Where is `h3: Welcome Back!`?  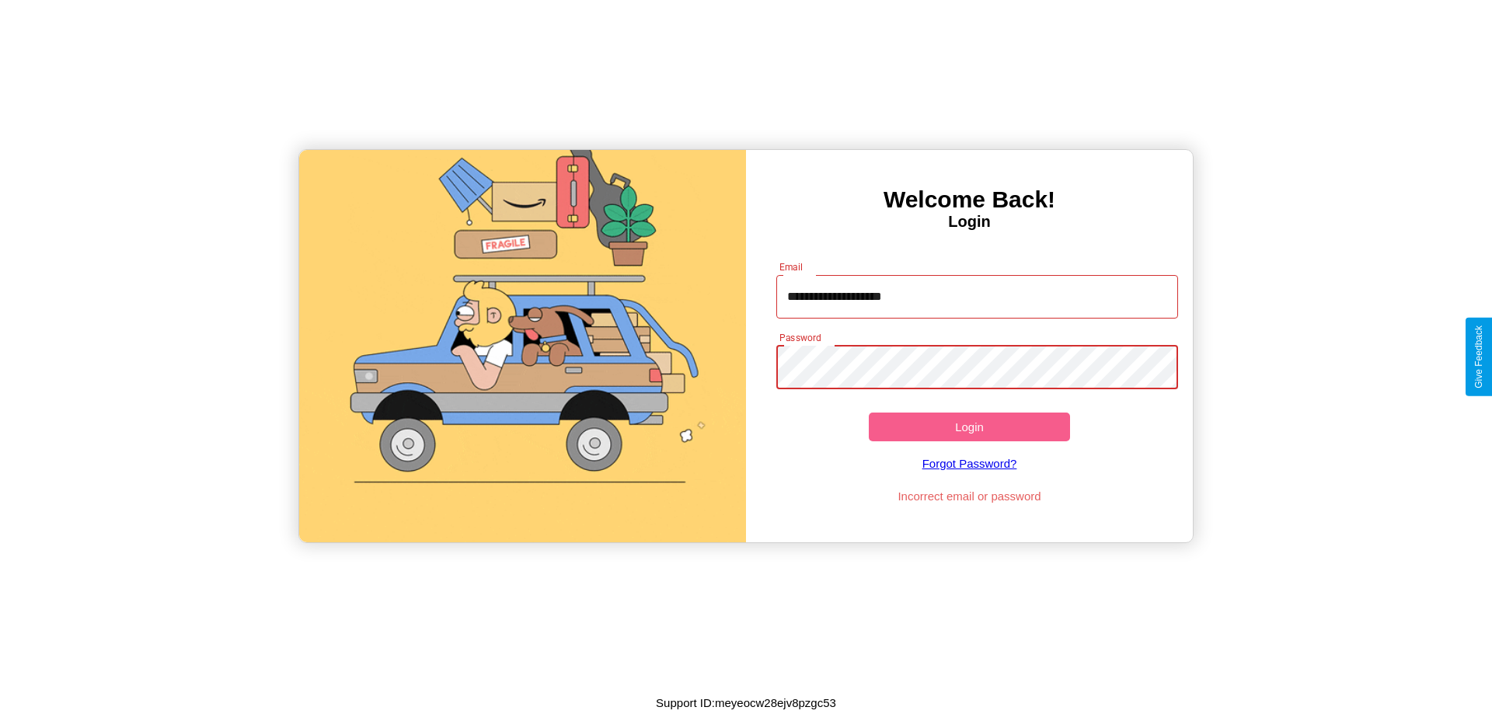
h3: Welcome Back! is located at coordinates (969, 200).